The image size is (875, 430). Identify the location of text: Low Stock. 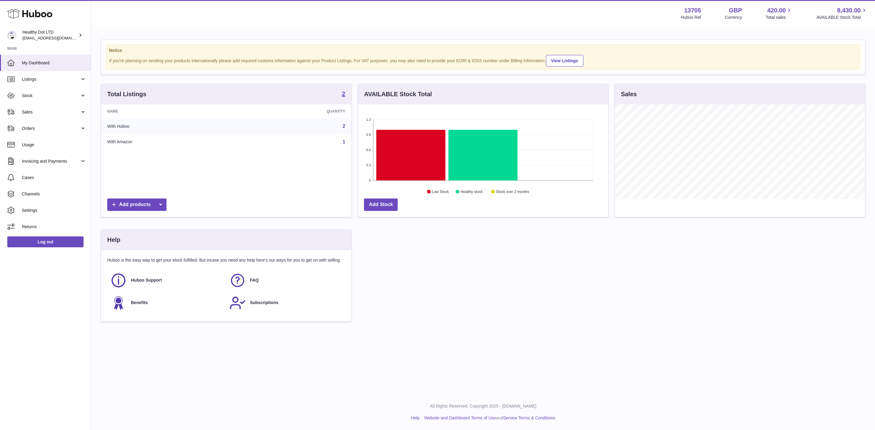
(440, 192).